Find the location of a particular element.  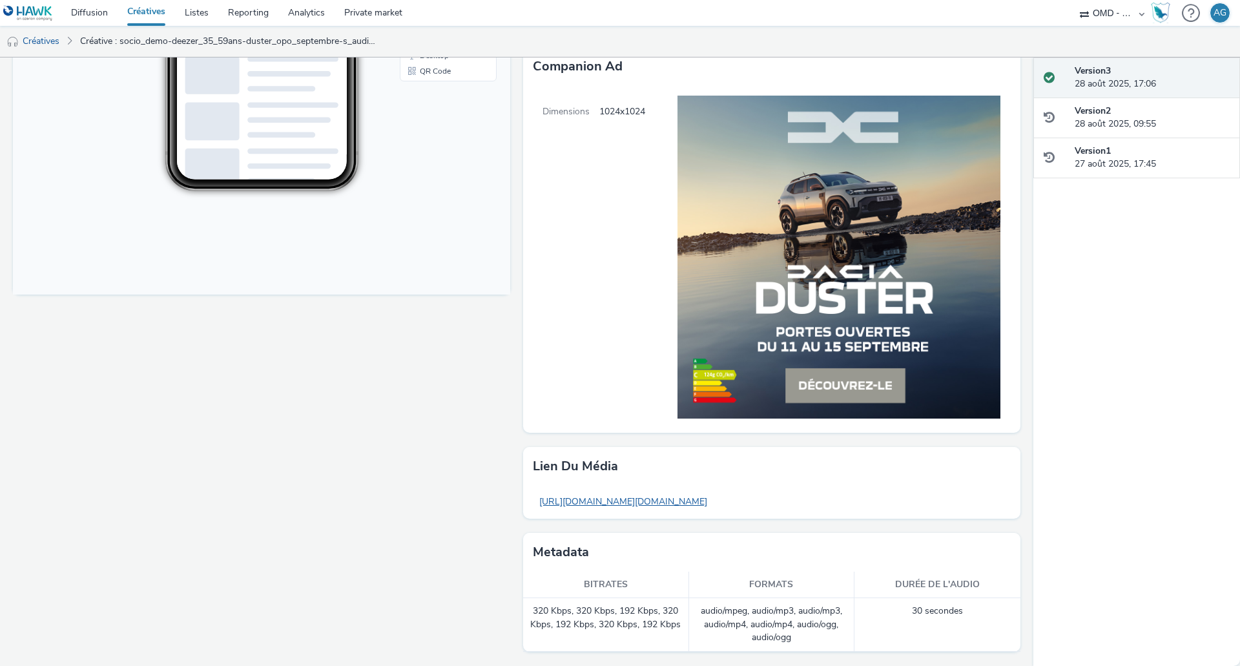

span: Dimensions is located at coordinates (561, 259).